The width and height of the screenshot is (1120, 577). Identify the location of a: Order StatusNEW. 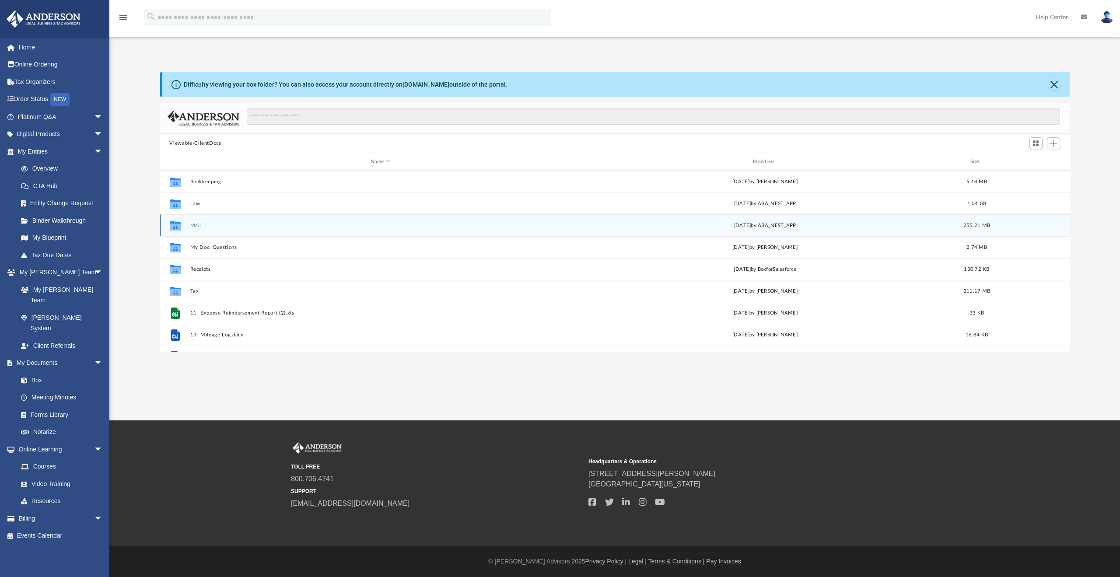
(61, 99).